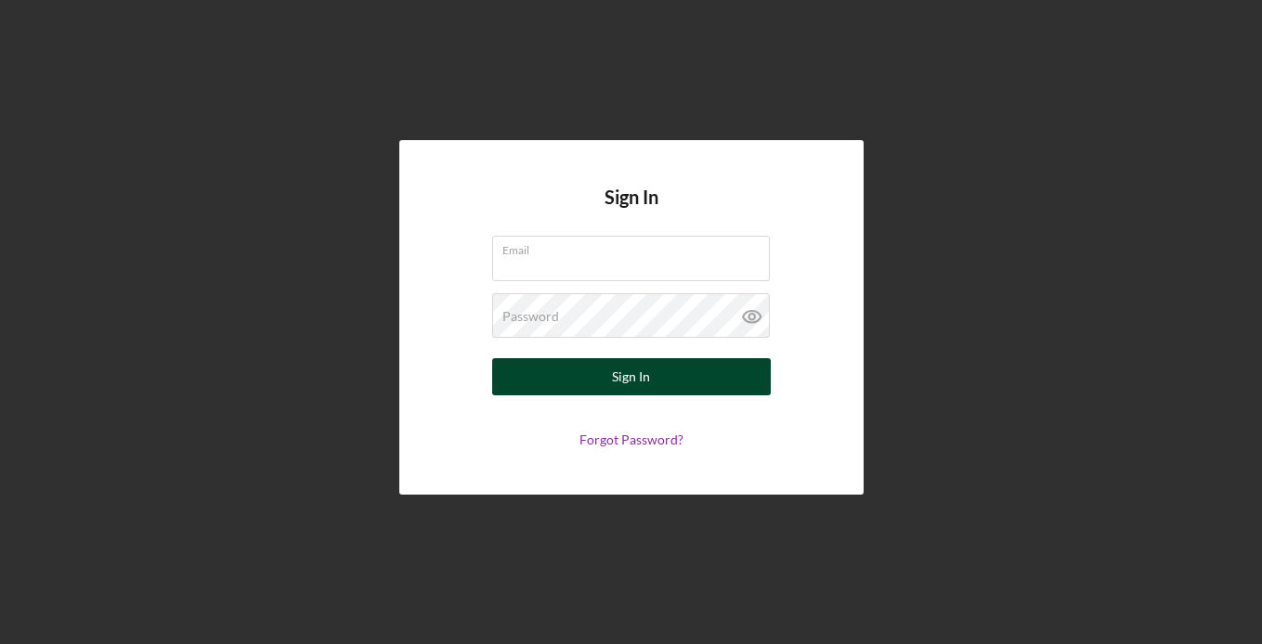  Describe the element at coordinates (630, 377) in the screenshot. I see `div: Sign In` at that location.